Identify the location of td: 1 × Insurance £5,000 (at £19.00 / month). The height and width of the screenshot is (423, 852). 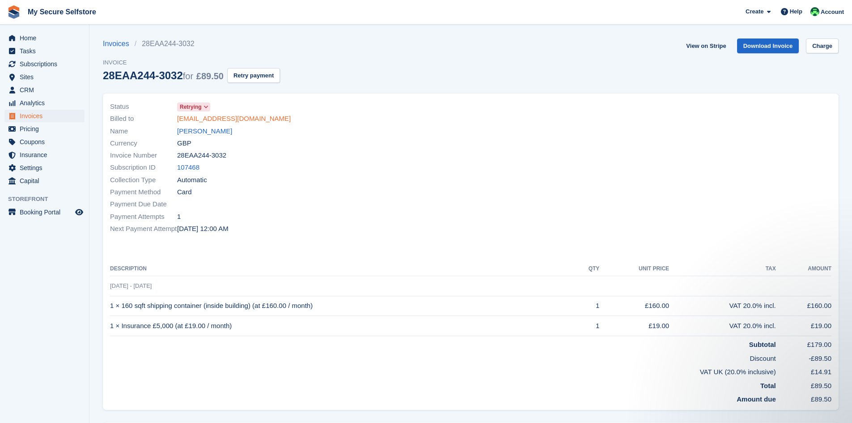
(342, 326).